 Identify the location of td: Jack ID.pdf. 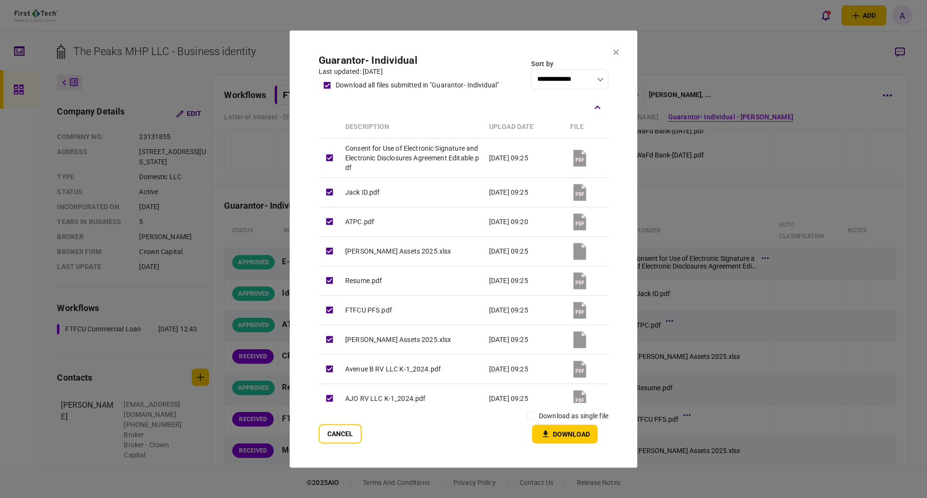
(412, 192).